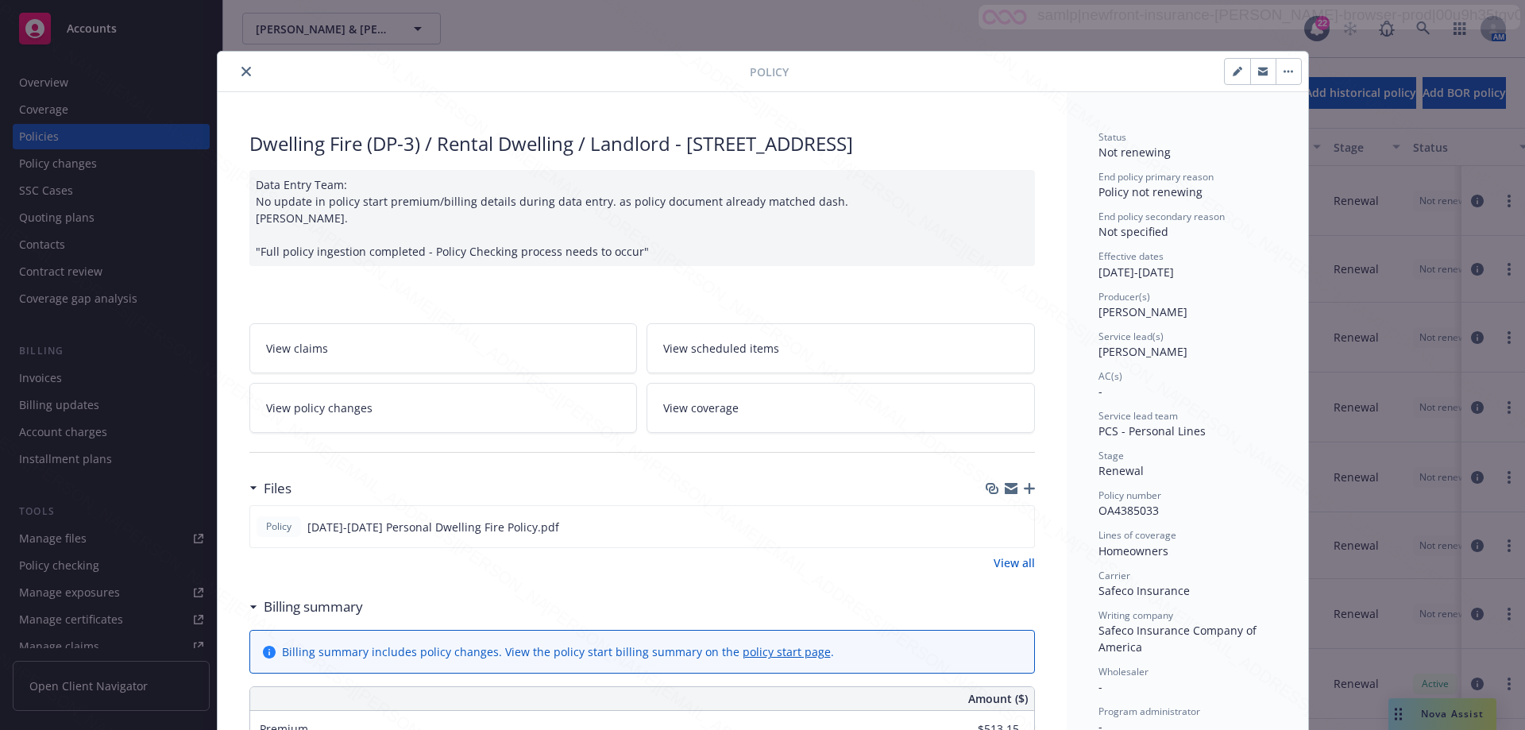  What do you see at coordinates (1152, 430) in the screenshot?
I see `span: PCS - Personal Lines` at bounding box center [1152, 430].